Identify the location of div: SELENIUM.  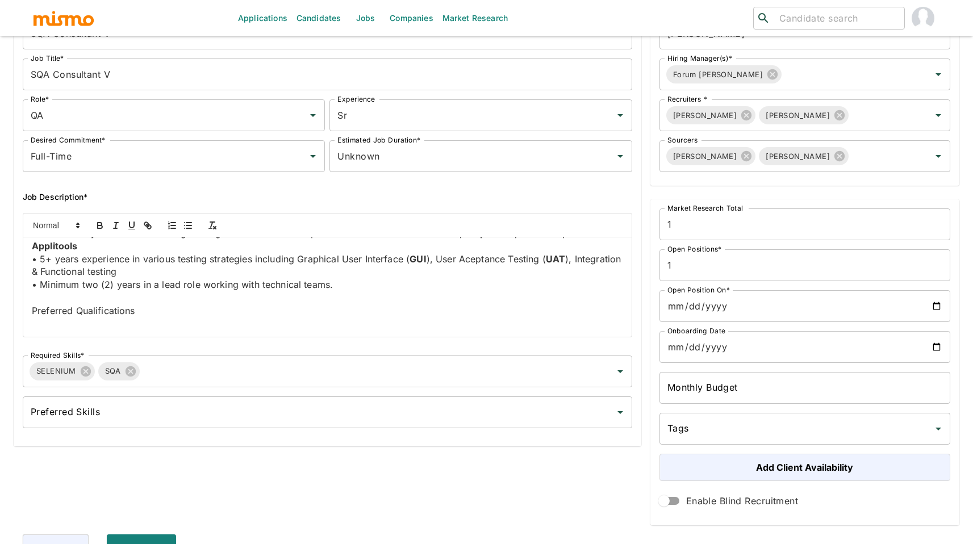
(62, 371).